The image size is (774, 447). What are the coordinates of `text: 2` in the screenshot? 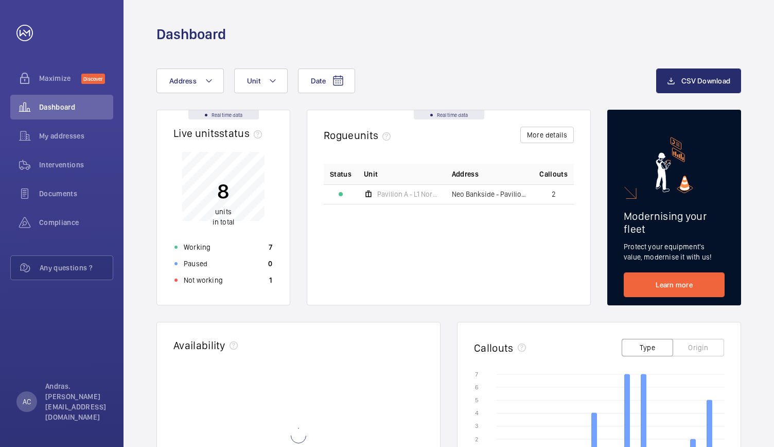 It's located at (477, 439).